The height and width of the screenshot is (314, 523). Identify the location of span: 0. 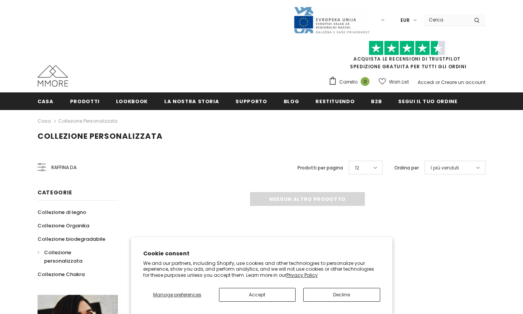
(365, 81).